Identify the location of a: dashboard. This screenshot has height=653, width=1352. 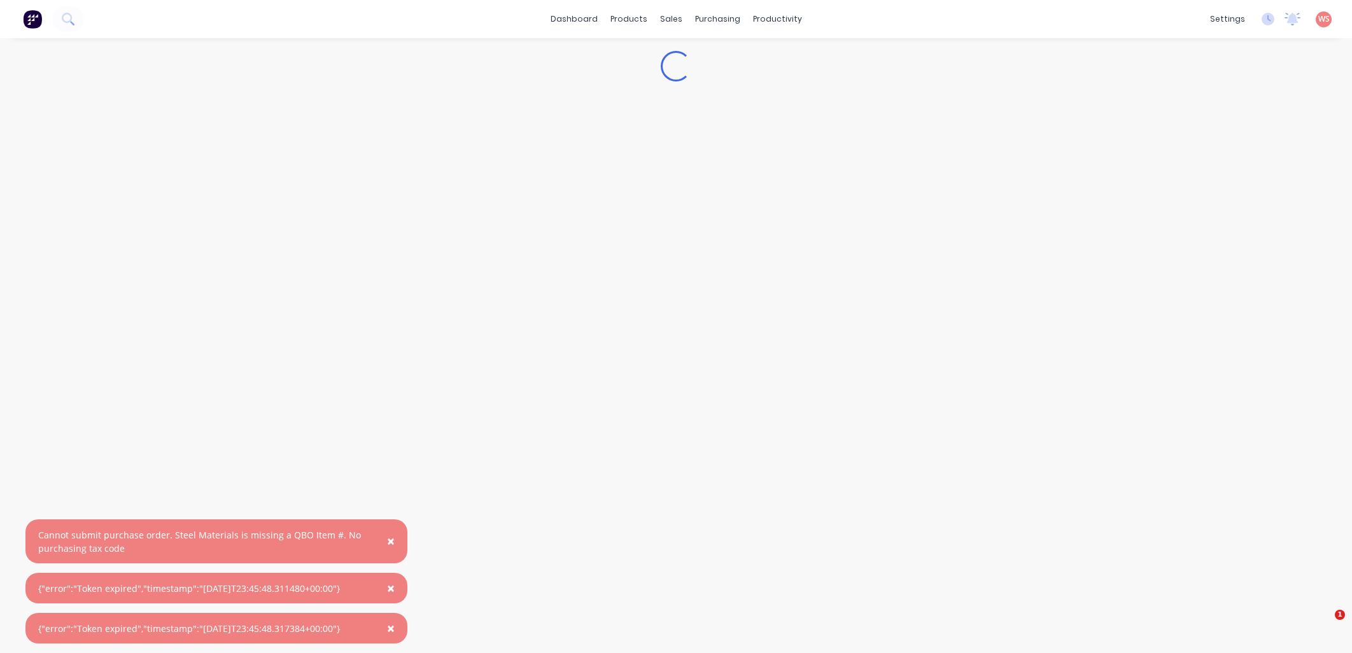
(574, 19).